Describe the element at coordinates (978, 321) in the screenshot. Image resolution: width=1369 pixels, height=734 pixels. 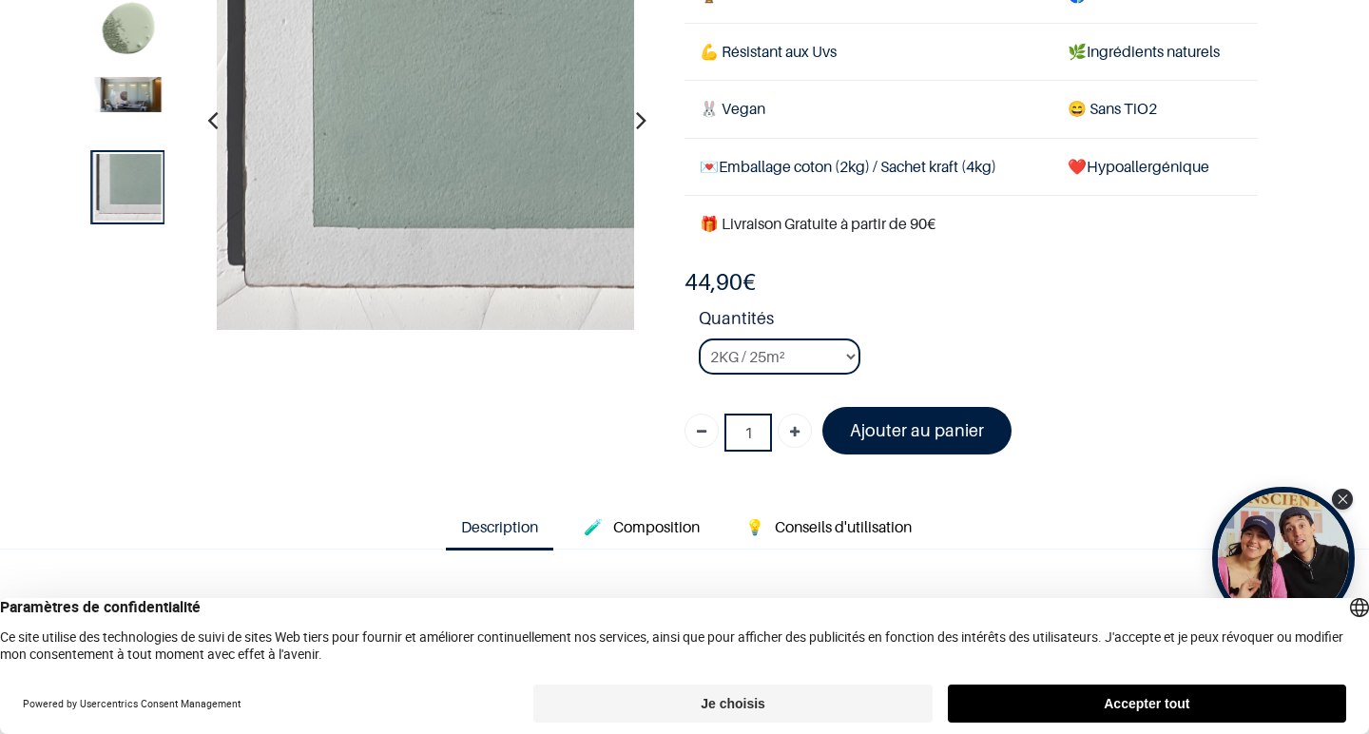
I see `strong: Quantités` at that location.